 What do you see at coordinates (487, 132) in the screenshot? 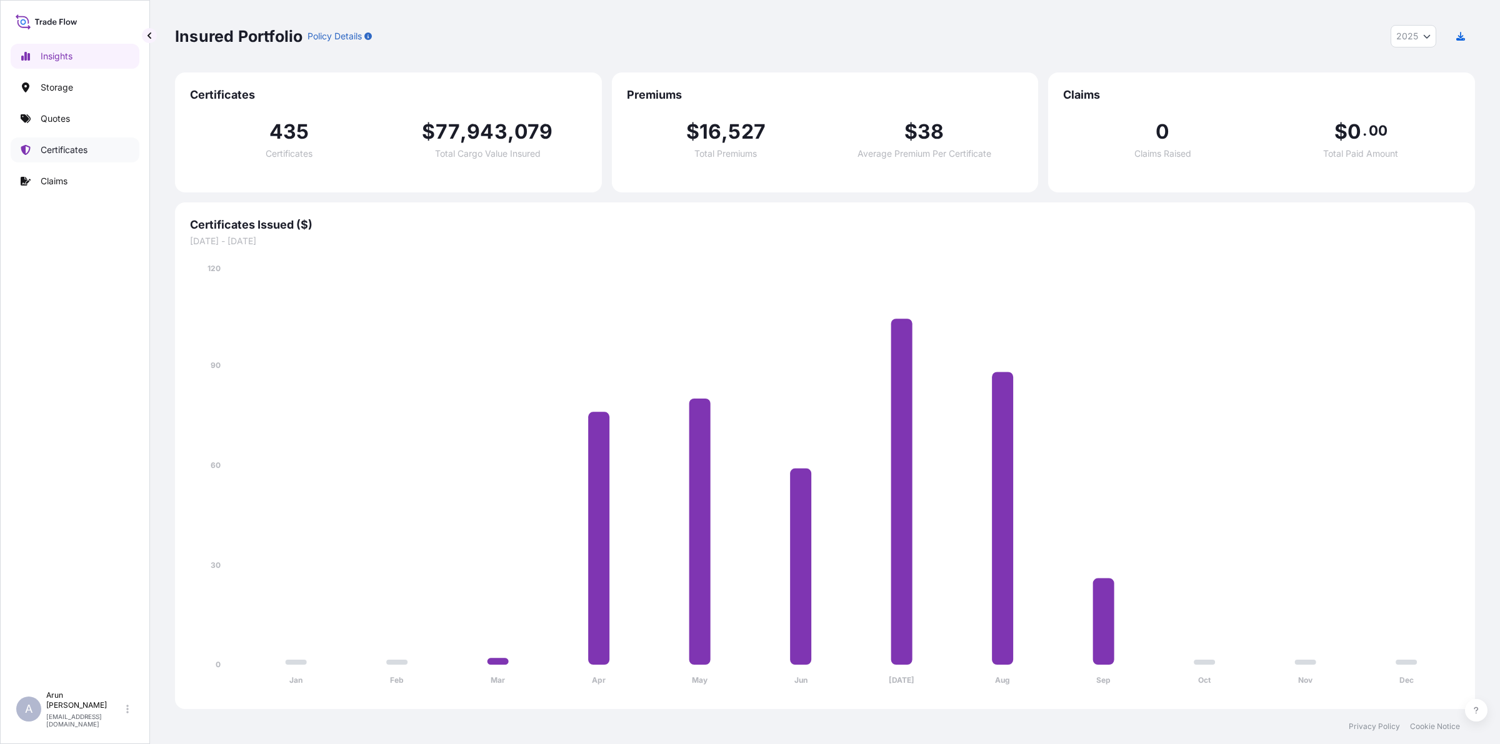
I see `span: 943` at bounding box center [487, 132].